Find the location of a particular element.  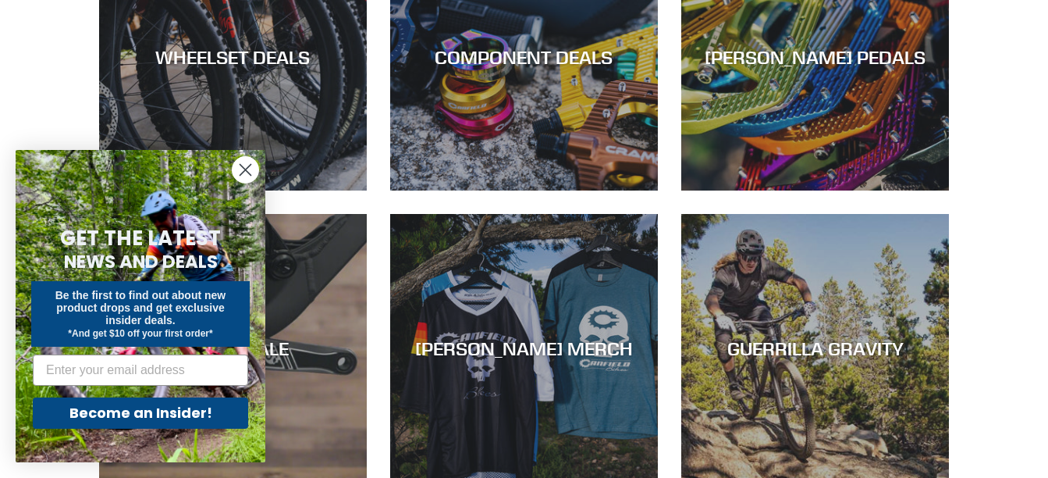

input: Enter your email address is located at coordinates (140, 370).